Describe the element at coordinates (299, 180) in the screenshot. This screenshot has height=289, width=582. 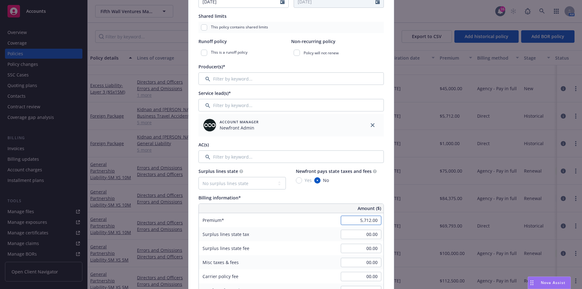
I see `input: Yes` at that location.